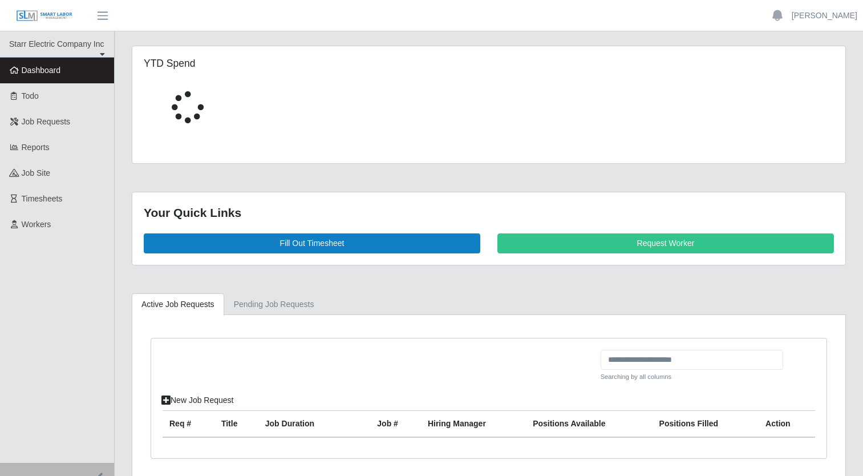  What do you see at coordinates (36, 173) in the screenshot?
I see `span: job site` at bounding box center [36, 173].